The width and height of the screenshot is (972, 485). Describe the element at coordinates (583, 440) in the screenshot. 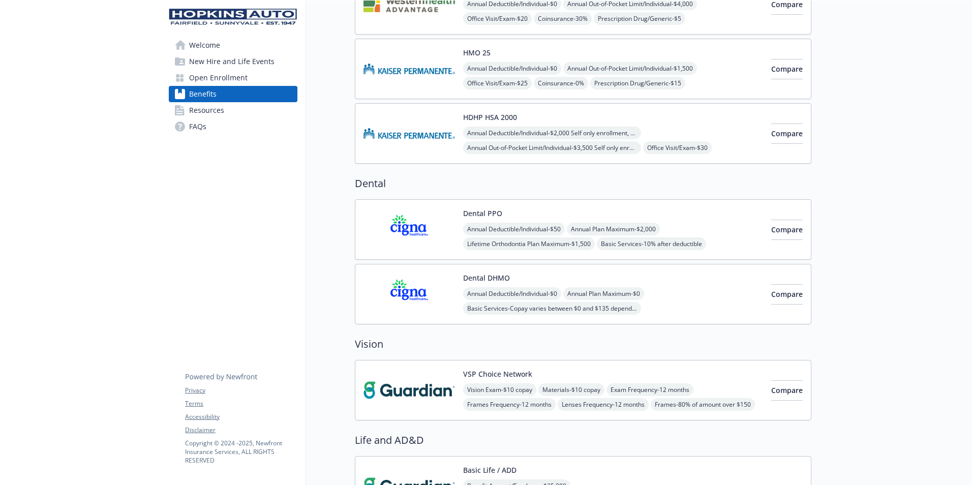

I see `h2: Life and AD&D` at that location.